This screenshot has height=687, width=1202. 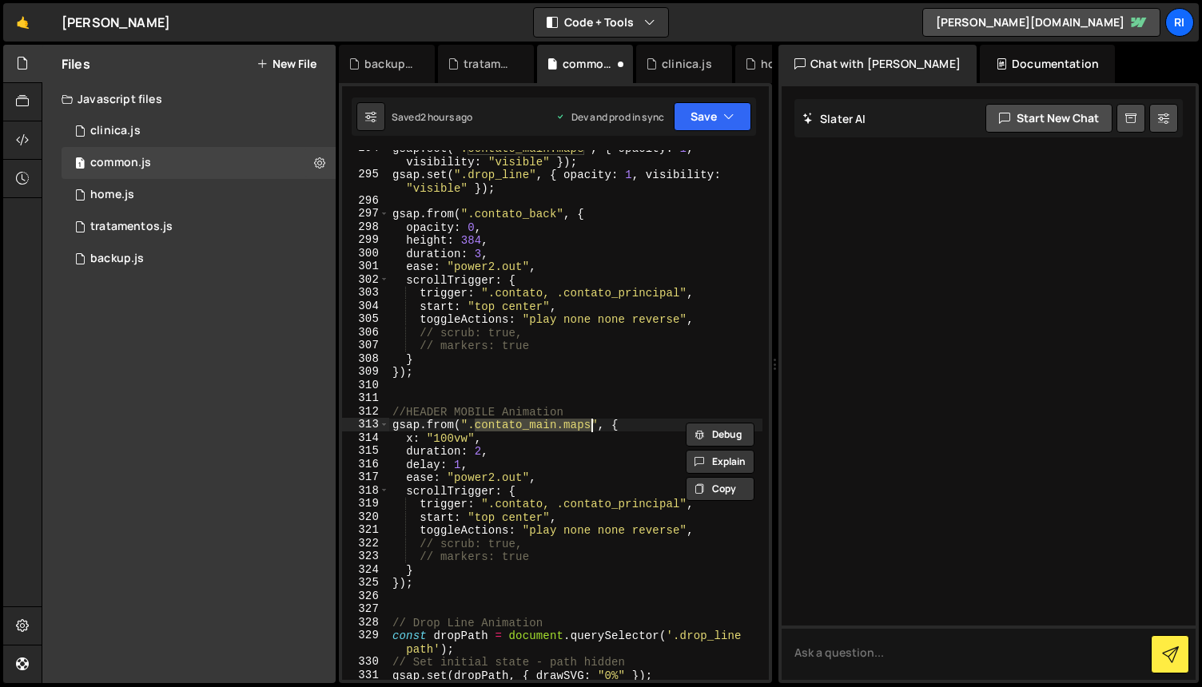 I want to click on div: 326, so click(x=365, y=596).